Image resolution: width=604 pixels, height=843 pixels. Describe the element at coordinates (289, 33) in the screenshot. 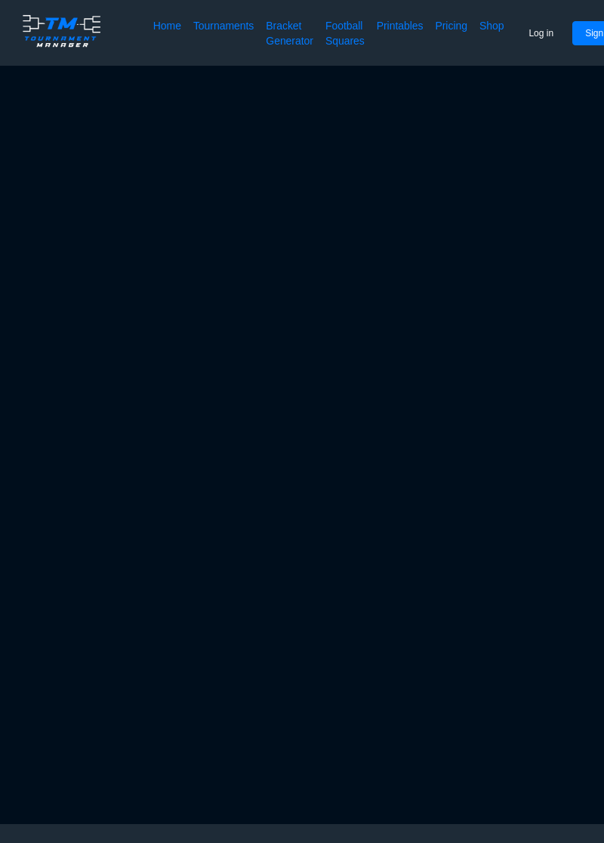

I see `a: Bracket Generator` at that location.